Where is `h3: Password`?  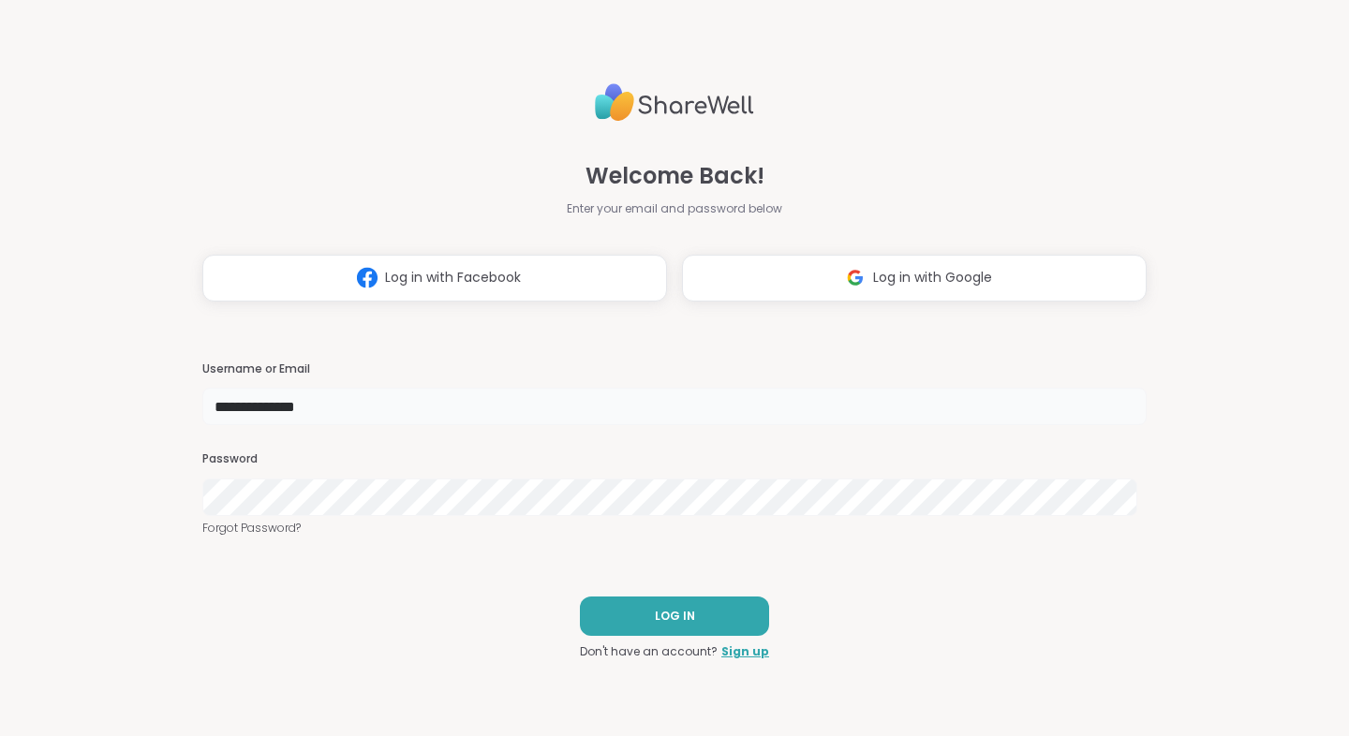 h3: Password is located at coordinates (675, 459).